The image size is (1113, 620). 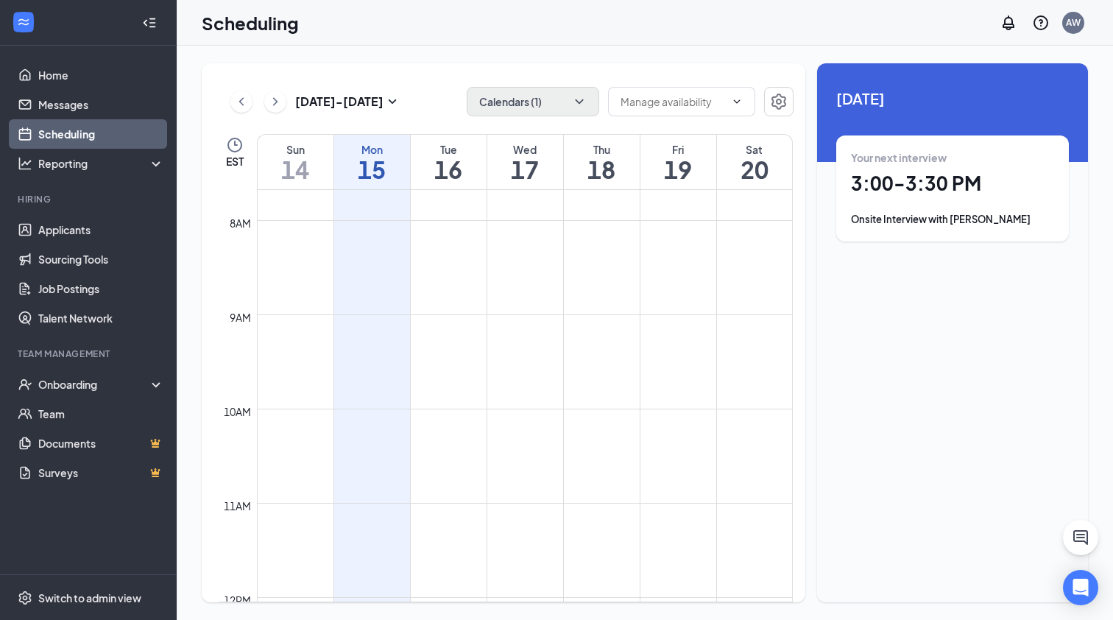 What do you see at coordinates (25, 384) in the screenshot?
I see `svg: UserCheck` at bounding box center [25, 384].